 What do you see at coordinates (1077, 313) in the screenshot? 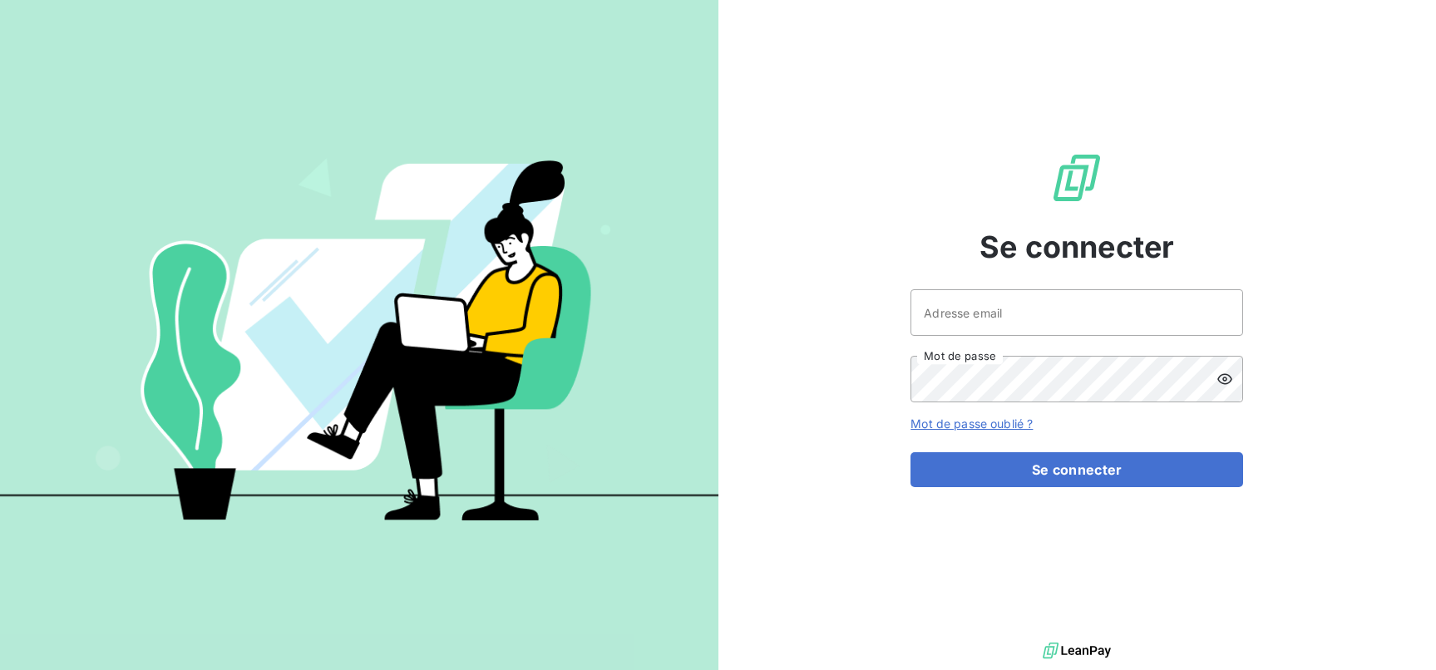
I see `input: placeholder` at bounding box center [1077, 313].